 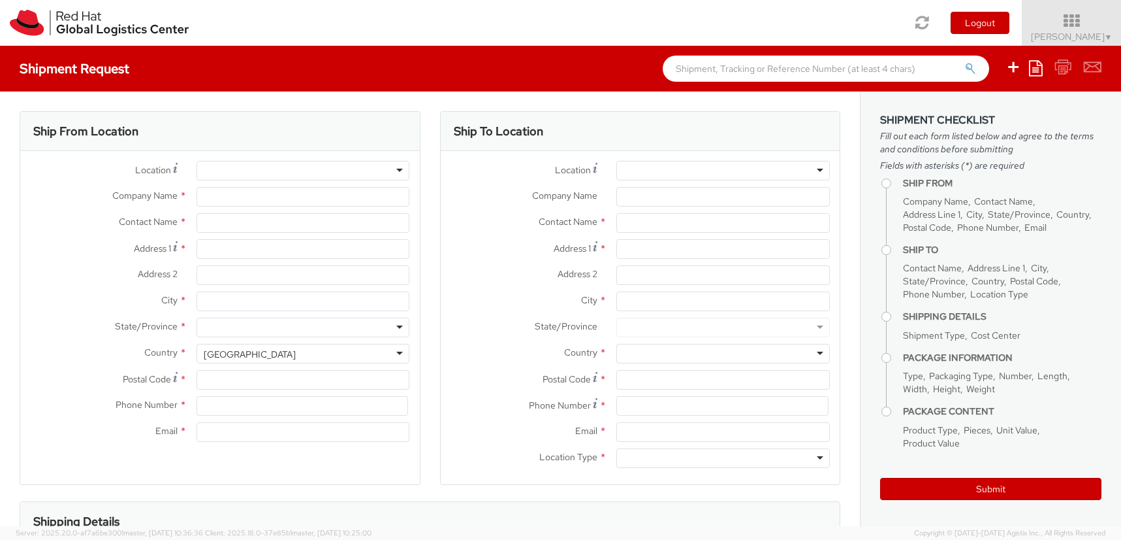 I want to click on h3: Ship From Location, so click(x=86, y=131).